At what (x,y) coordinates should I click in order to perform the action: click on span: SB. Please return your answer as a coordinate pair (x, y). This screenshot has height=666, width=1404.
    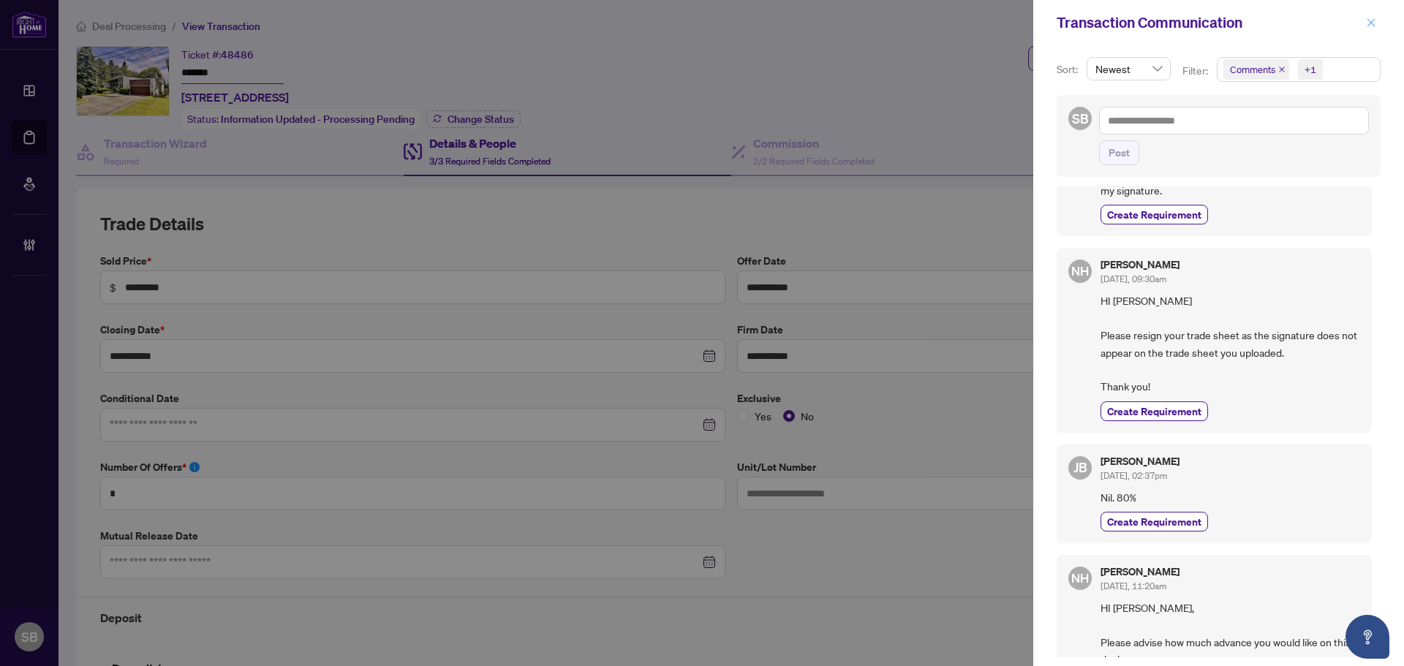
    Looking at the image, I should click on (1080, 118).